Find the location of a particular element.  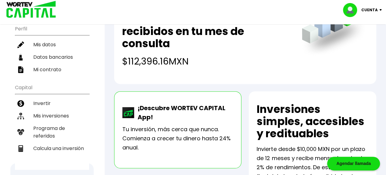

h2: Total de rendimientos recibidos en tu mes de consulta is located at coordinates (205, 31).